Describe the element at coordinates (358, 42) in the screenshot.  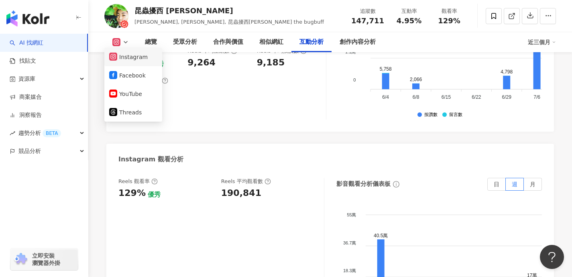
I see `div: 創作內容分析` at that location.